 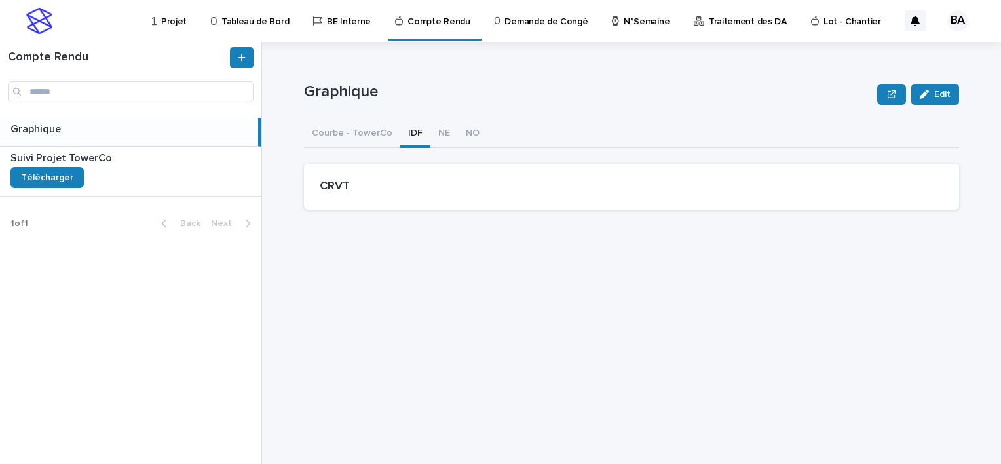 What do you see at coordinates (415, 134) in the screenshot?
I see `button: IDF` at bounding box center [415, 134].